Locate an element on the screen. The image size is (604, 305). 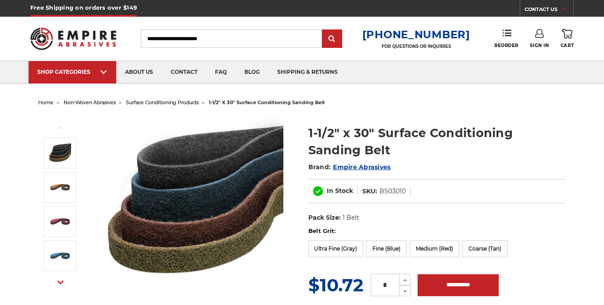
input: Submit is located at coordinates (332, 39).